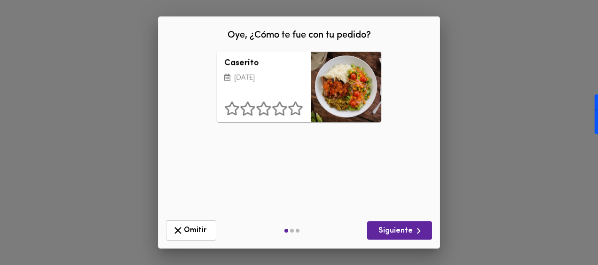  Describe the element at coordinates (191, 231) in the screenshot. I see `span: Omitir` at that location.